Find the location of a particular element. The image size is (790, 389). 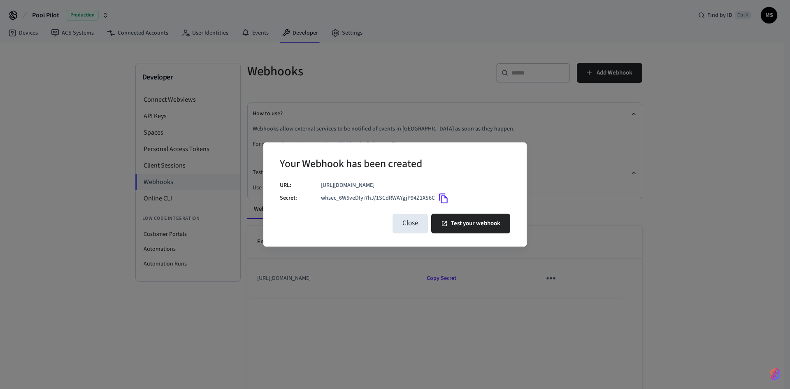

button: Close is located at coordinates (410, 223).